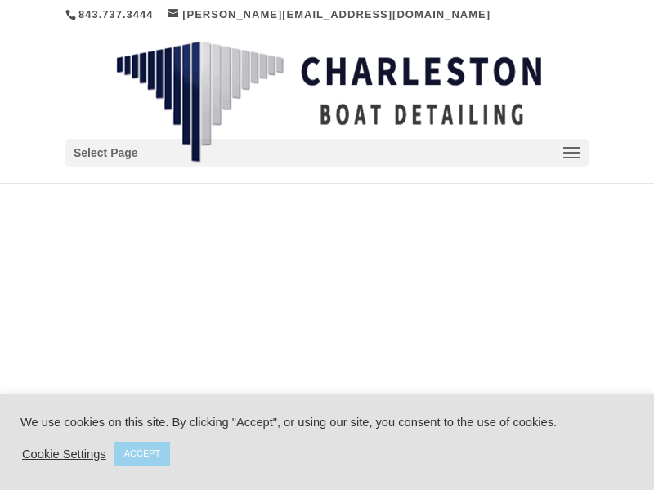 The image size is (654, 490). I want to click on span: Select Page, so click(105, 153).